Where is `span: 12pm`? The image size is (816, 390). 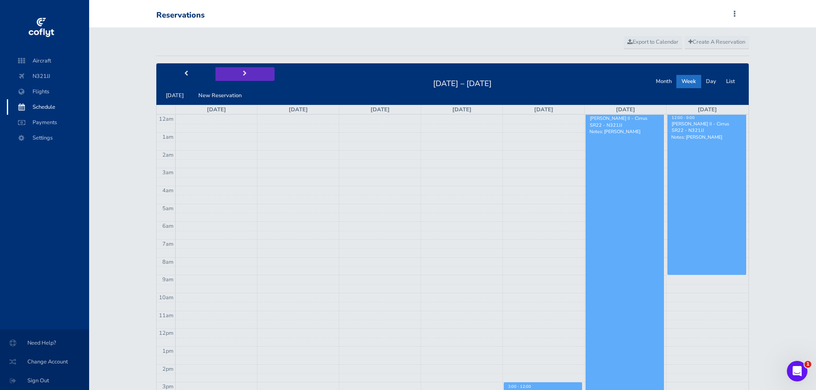 span: 12pm is located at coordinates (166, 333).